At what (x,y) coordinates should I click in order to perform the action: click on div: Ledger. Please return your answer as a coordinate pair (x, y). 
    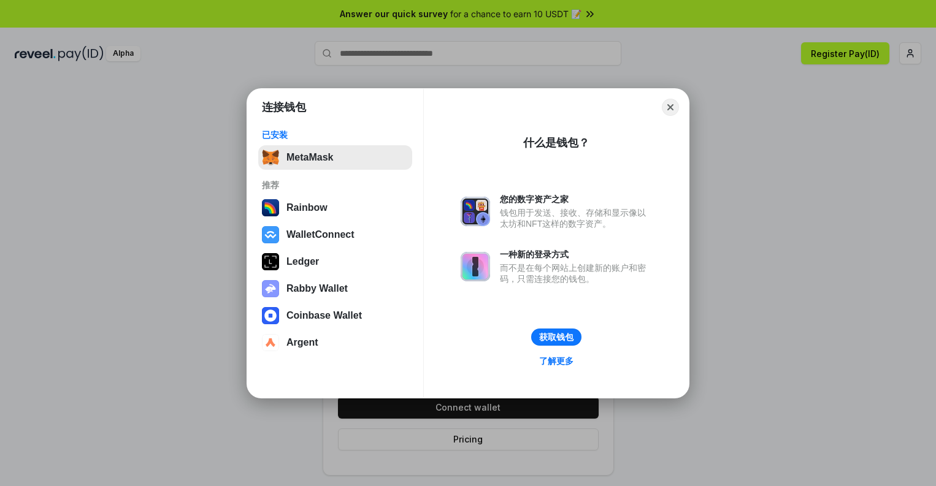
    Looking at the image, I should click on (302, 262).